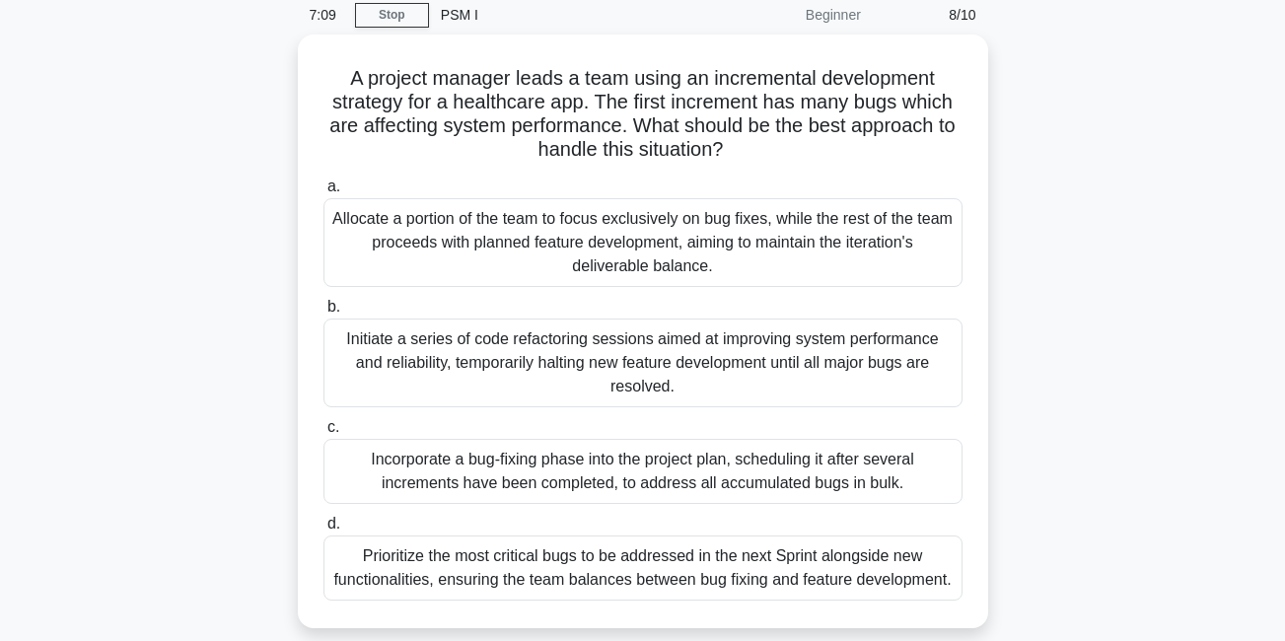 The width and height of the screenshot is (1285, 641). What do you see at coordinates (333, 523) in the screenshot?
I see `span: d.` at bounding box center [333, 523].